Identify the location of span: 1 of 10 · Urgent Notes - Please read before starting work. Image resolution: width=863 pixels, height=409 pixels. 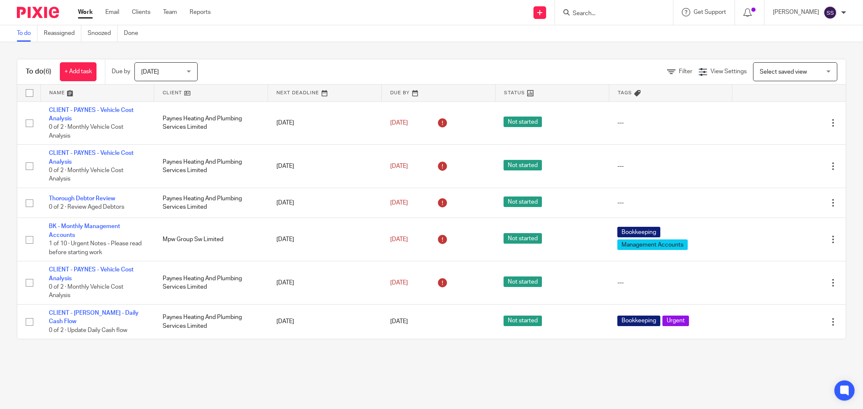
(95, 248).